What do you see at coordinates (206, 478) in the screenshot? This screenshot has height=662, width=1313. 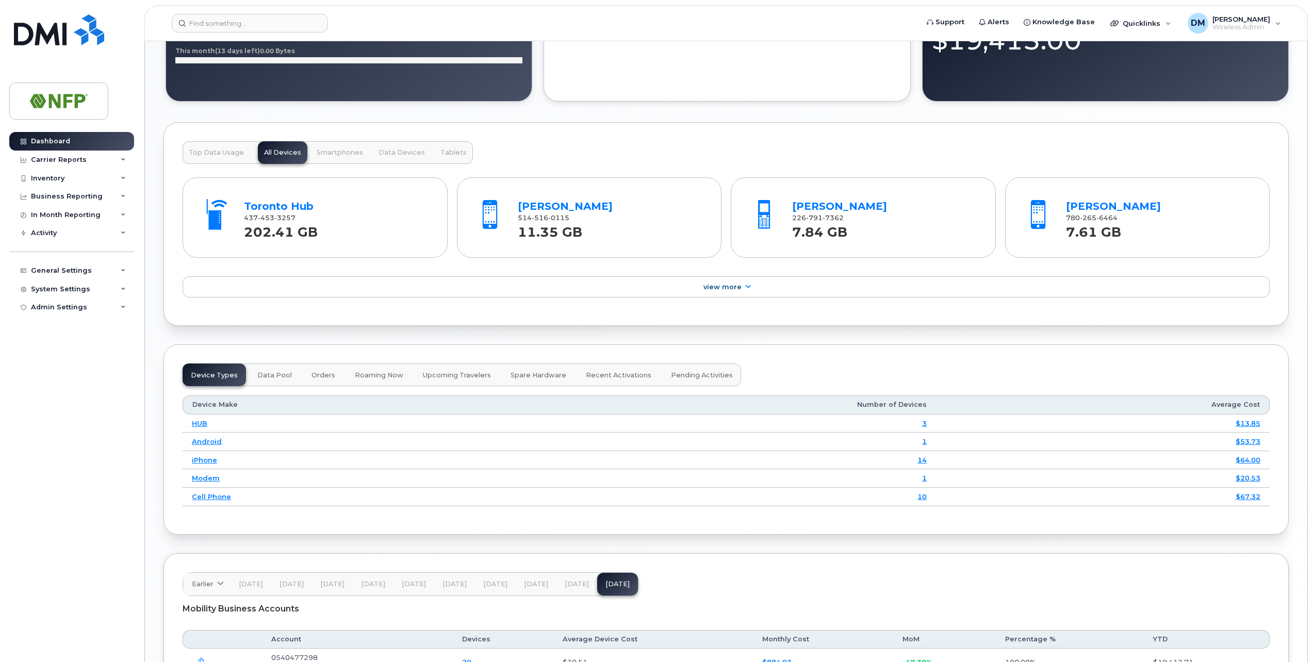 I see `a: Modem` at bounding box center [206, 478].